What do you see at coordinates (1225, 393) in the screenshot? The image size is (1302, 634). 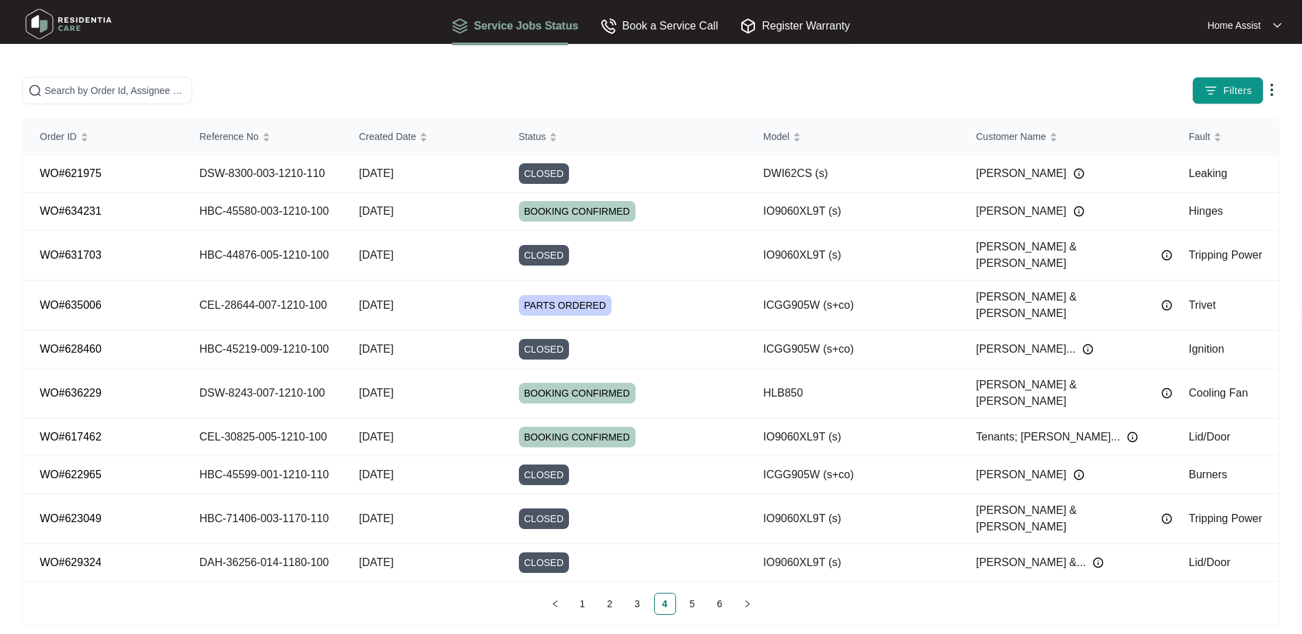 I see `td: Cooling Fan` at bounding box center [1225, 393].